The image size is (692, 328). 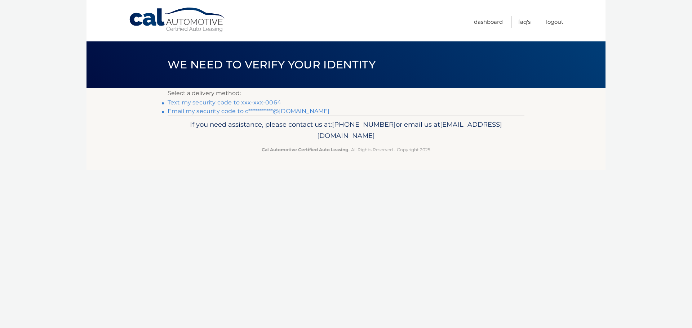 What do you see at coordinates (524, 22) in the screenshot?
I see `a: FAQ's` at bounding box center [524, 22].